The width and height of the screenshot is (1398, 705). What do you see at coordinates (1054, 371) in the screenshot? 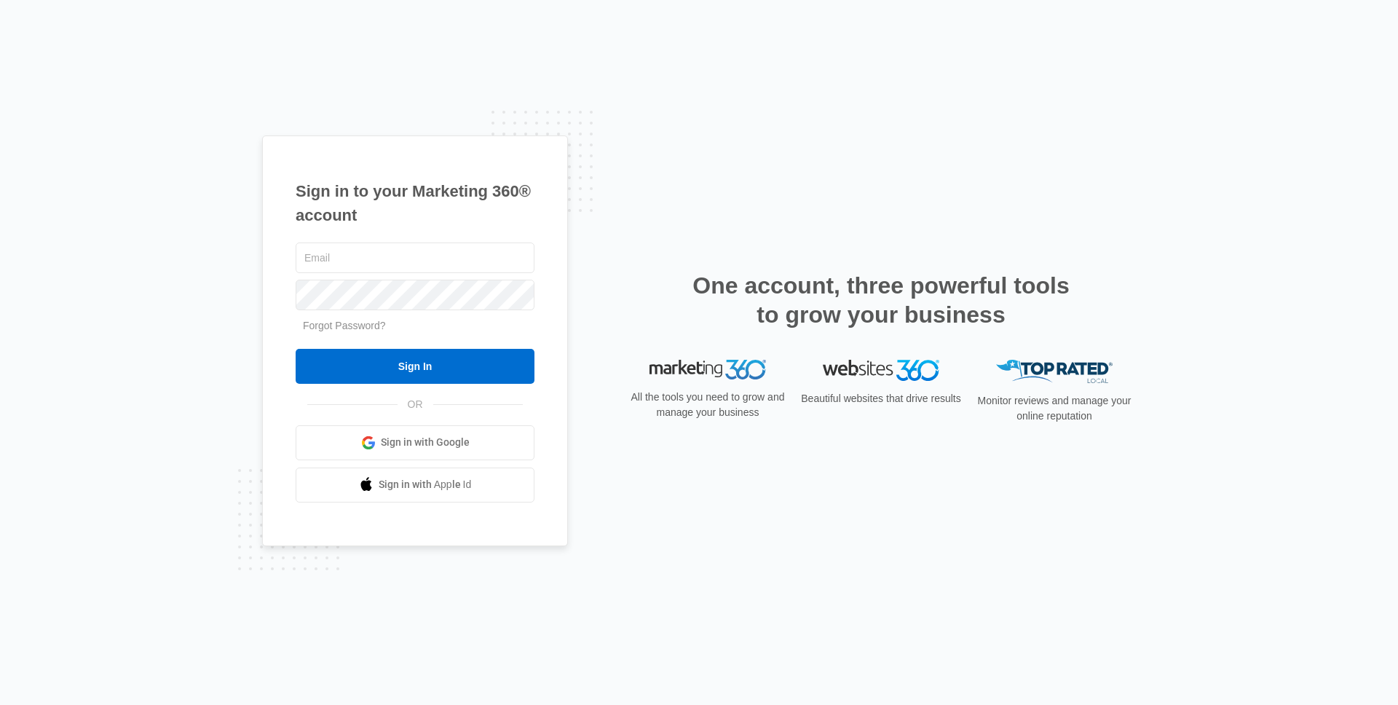
I see `img: Top Rated Local` at bounding box center [1054, 371].